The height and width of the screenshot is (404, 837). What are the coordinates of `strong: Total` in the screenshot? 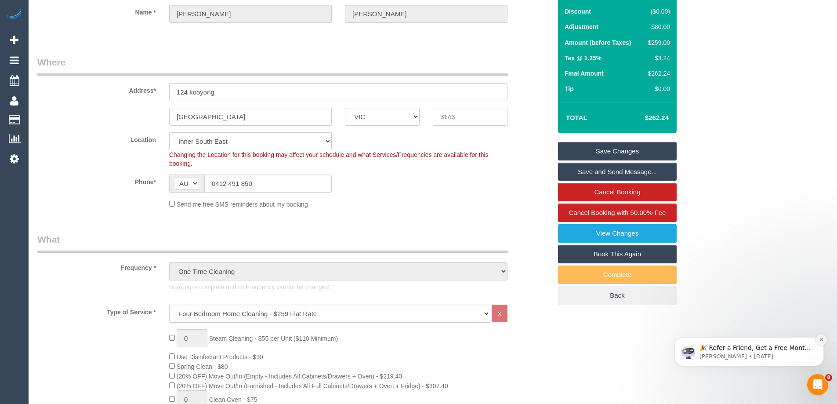 It's located at (577, 117).